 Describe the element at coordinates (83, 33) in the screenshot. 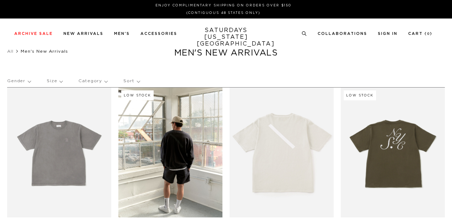

I see `a: New Arrivals` at that location.